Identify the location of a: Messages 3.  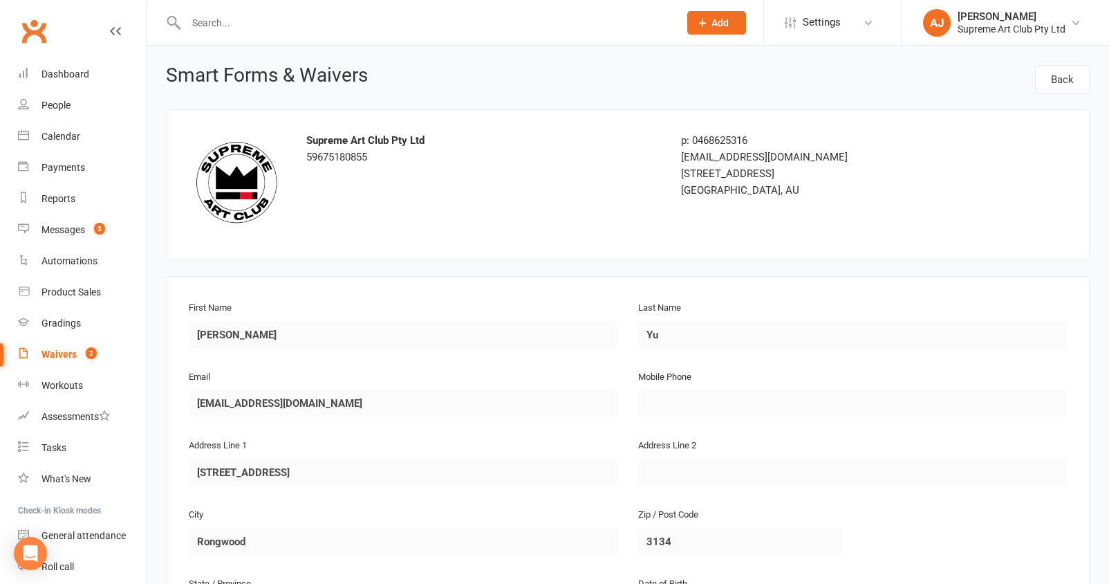
(82, 230).